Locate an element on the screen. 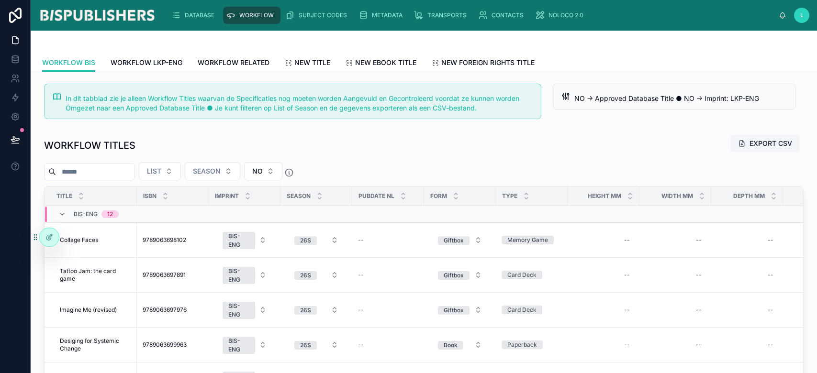 The height and width of the screenshot is (373, 817). span: NO is located at coordinates (257, 171).